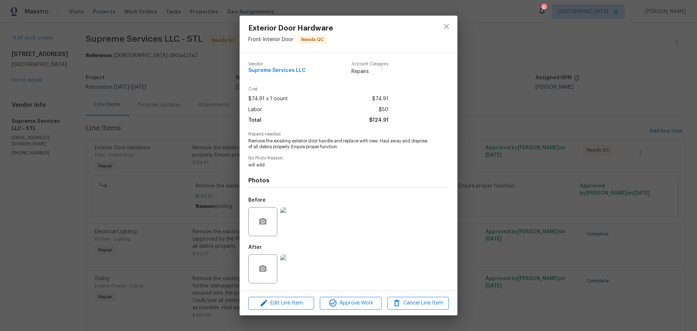 The width and height of the screenshot is (697, 331). I want to click on button: Edit Line Item, so click(281, 303).